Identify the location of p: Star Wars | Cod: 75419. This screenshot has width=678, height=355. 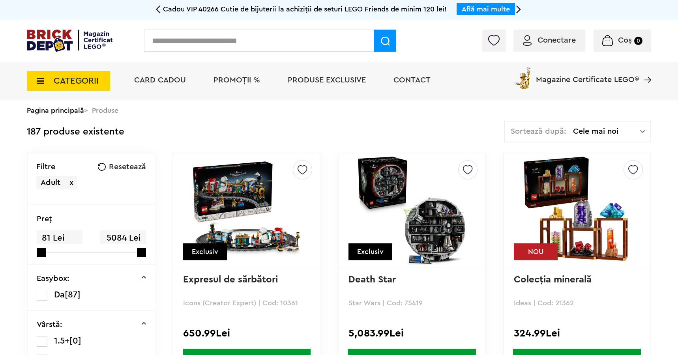
(412, 303).